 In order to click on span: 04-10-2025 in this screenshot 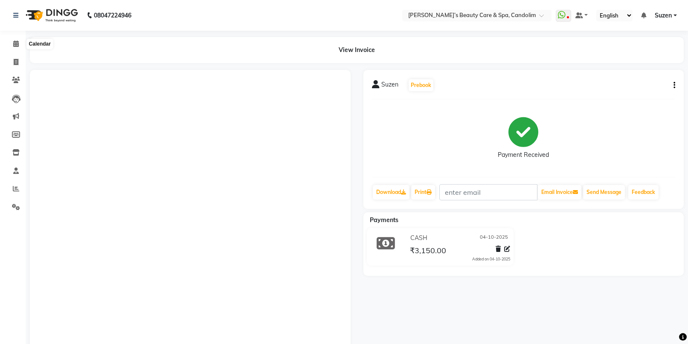, I will do `click(494, 238)`.